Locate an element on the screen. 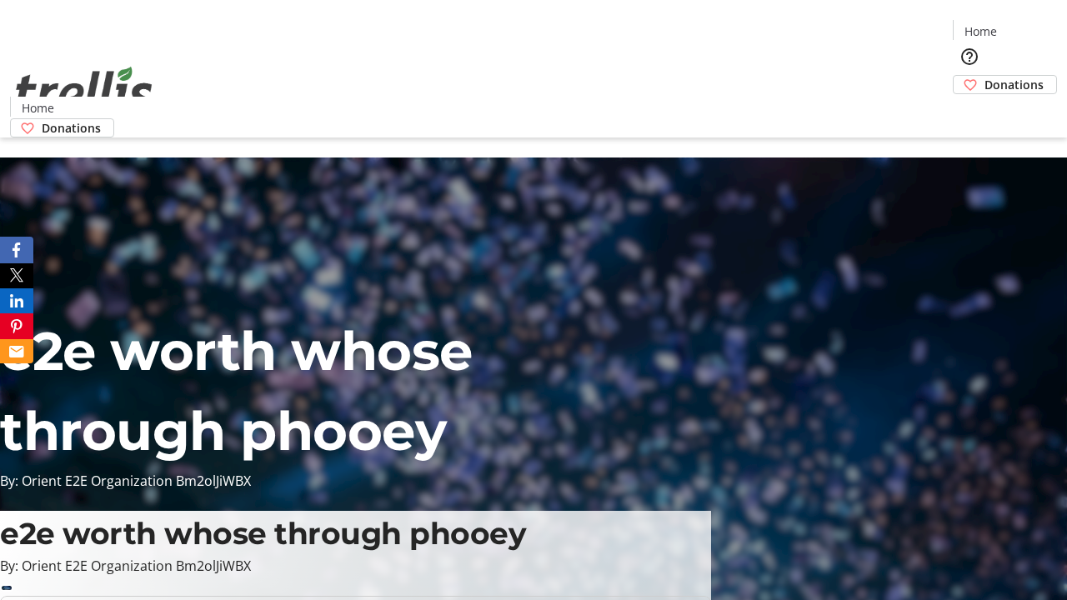 The width and height of the screenshot is (1067, 600). button: Cart is located at coordinates (970, 111).